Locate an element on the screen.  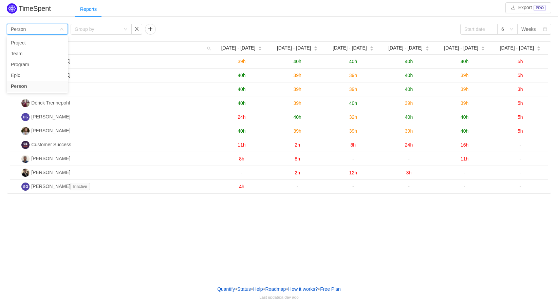
div: Reports is located at coordinates (88, 9).